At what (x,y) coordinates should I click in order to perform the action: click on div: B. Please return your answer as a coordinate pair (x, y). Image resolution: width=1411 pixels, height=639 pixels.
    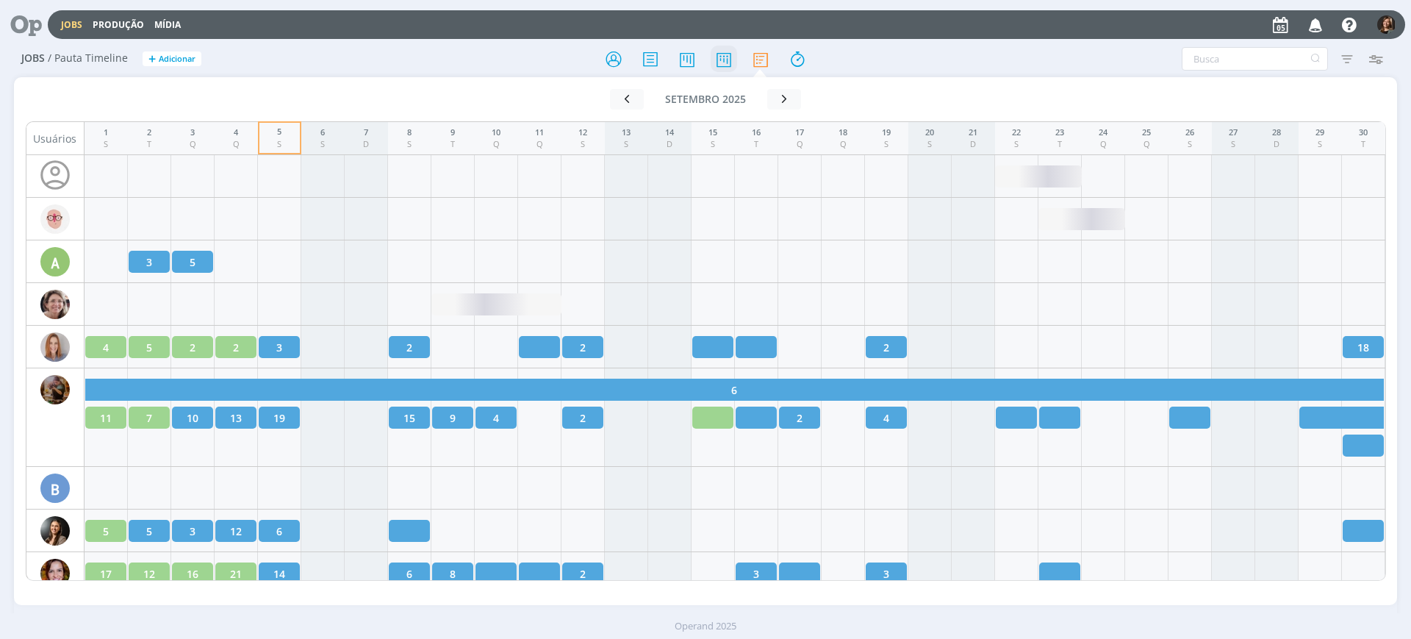
    Looking at the image, I should click on (55, 488).